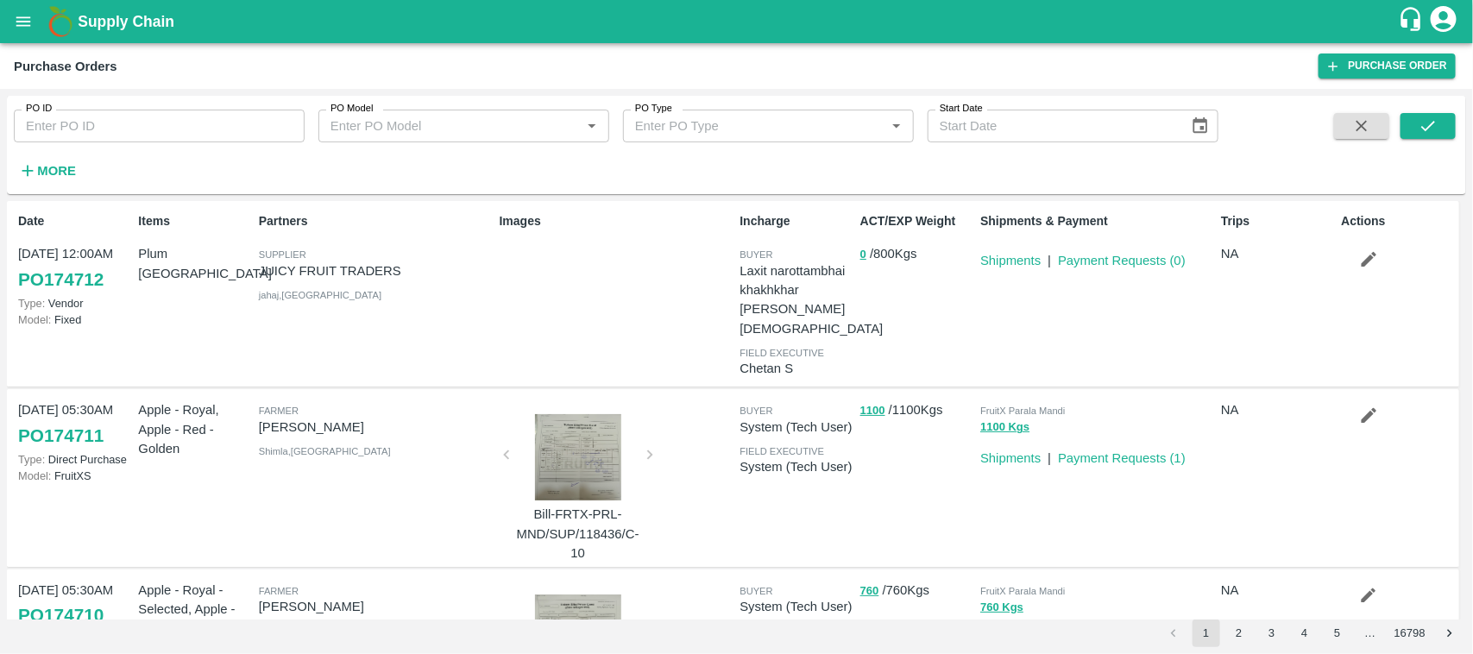 This screenshot has width=1473, height=654. Describe the element at coordinates (1002, 608) in the screenshot. I see `button: 760 Kgs` at that location.